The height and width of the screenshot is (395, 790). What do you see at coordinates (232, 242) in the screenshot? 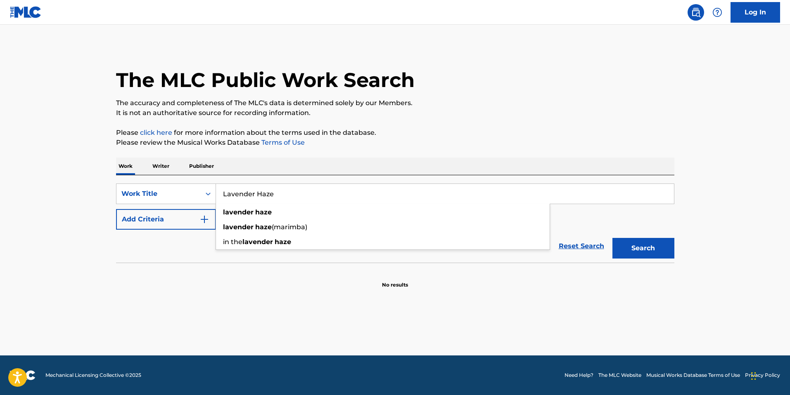
I see `span: in the` at bounding box center [232, 242].